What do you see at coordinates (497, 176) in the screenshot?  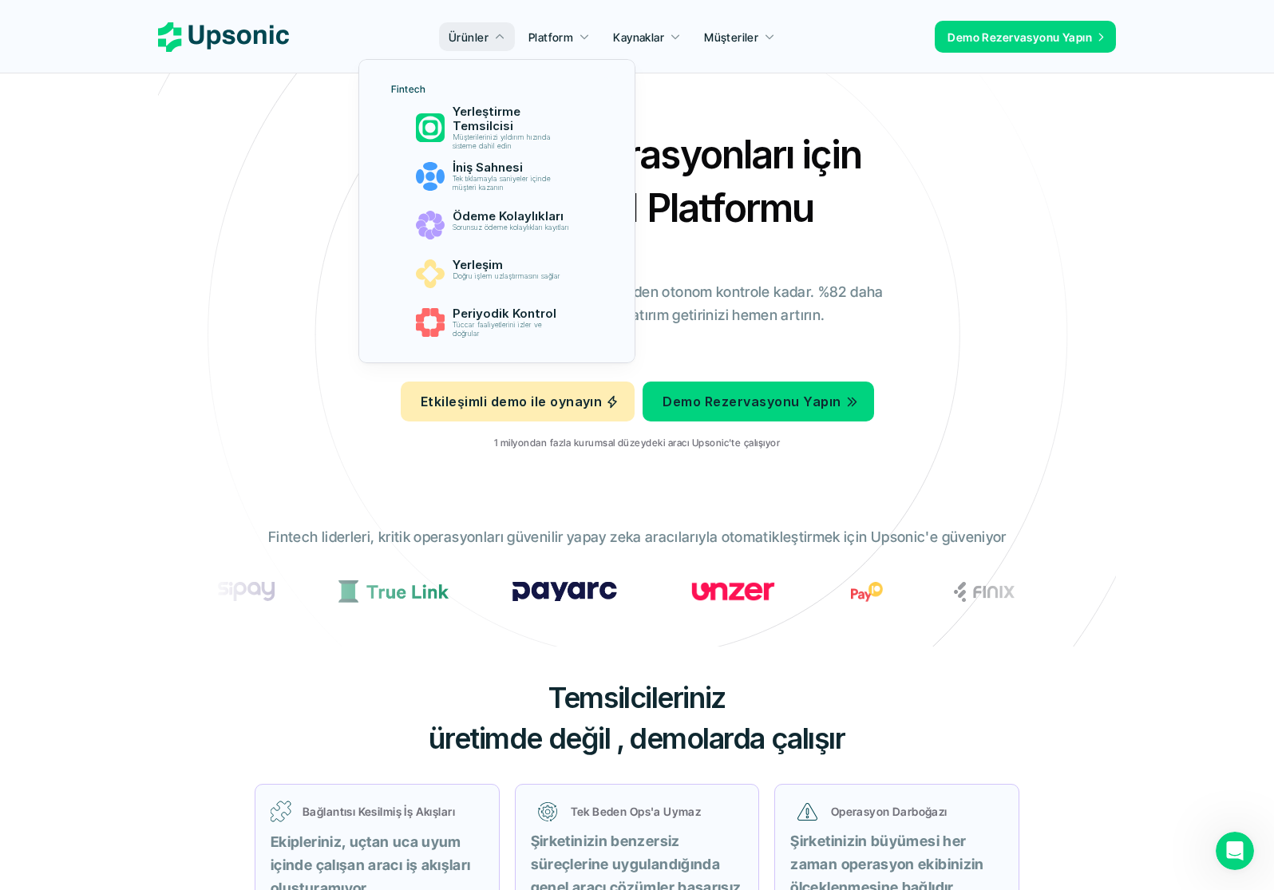 I see `a: İniş SahnesiTek tıklamayla saniyeler içinde müşteri kazanın` at bounding box center [497, 176].